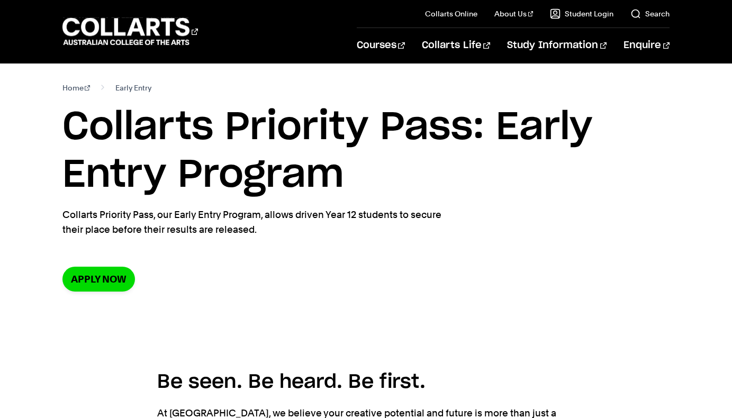 Image resolution: width=732 pixels, height=418 pixels. Describe the element at coordinates (133, 88) in the screenshot. I see `span: Early Entry` at that location.